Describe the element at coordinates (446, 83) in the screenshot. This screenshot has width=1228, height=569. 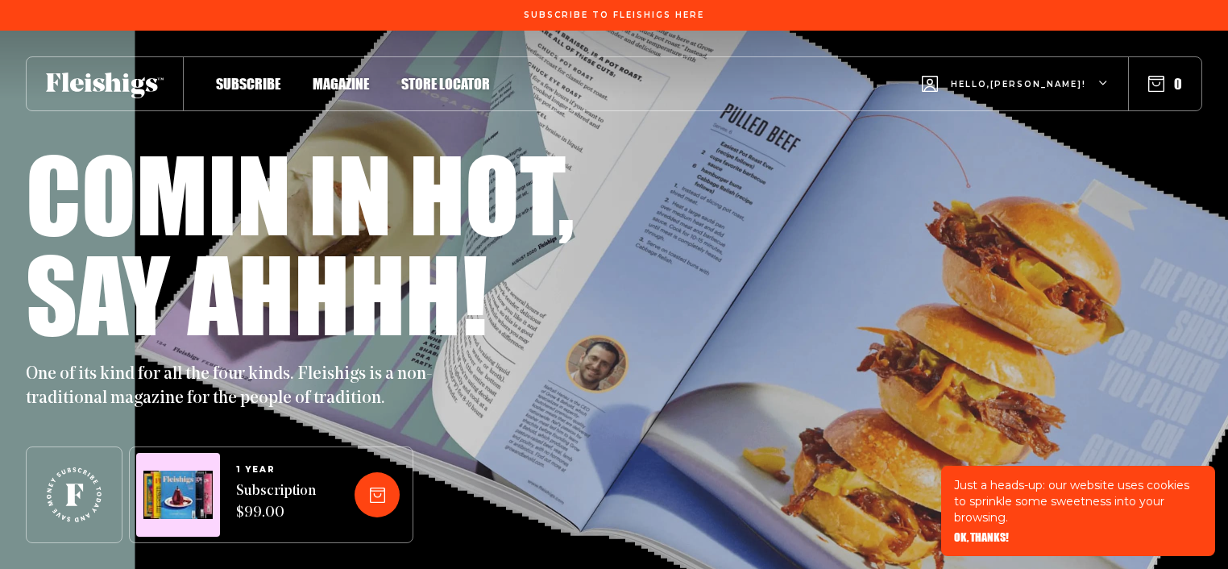
I see `a: Store locator` at that location.